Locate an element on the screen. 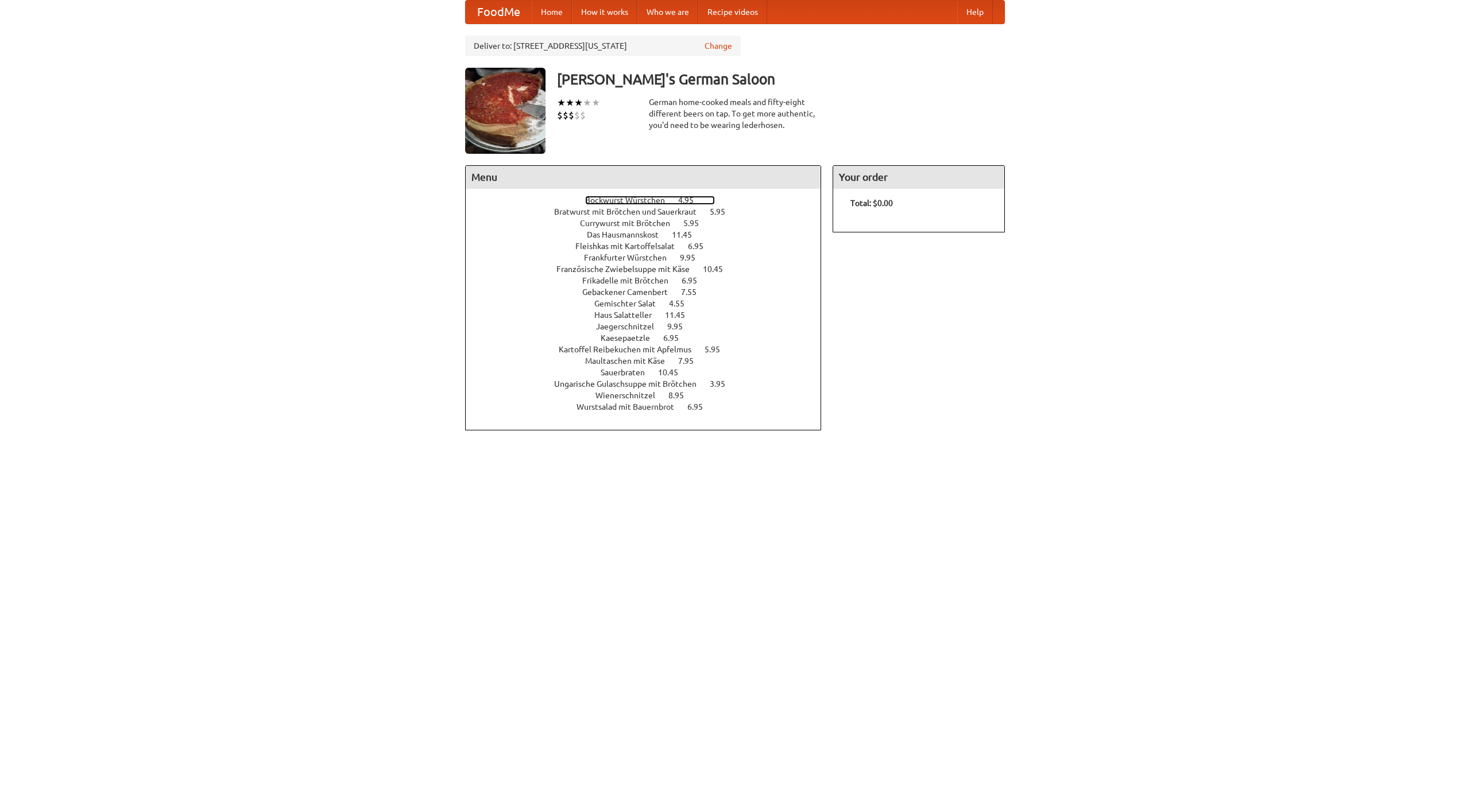 This screenshot has height=812, width=1470. a: Kaesepaetzle 6.95 is located at coordinates (651, 338).